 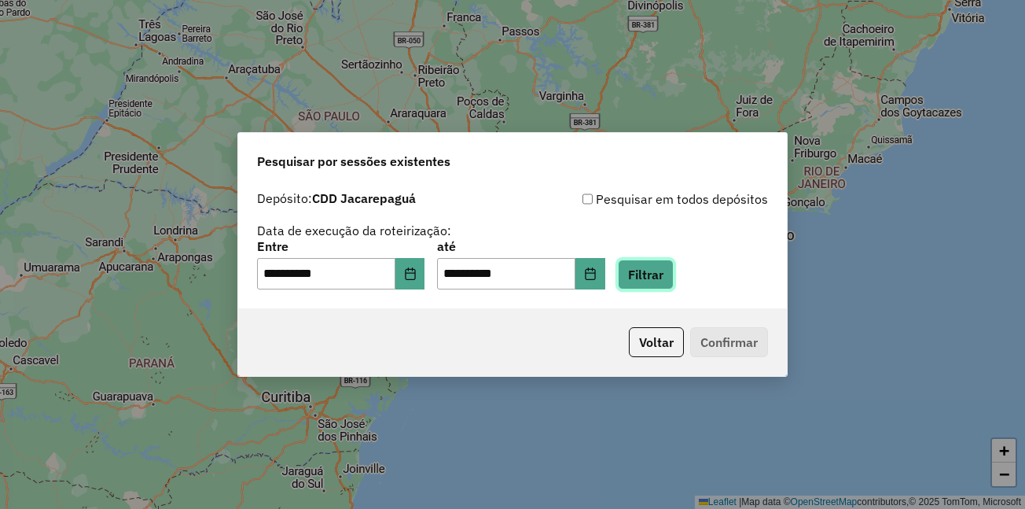 What do you see at coordinates (340, 246) in the screenshot?
I see `label: Entre` at bounding box center [340, 246].